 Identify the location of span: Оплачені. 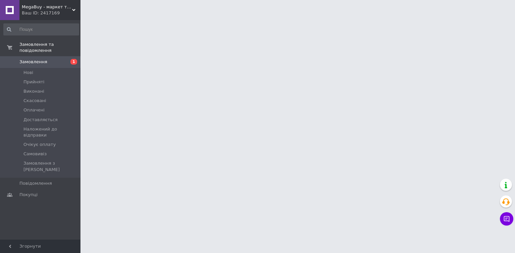
(34, 110).